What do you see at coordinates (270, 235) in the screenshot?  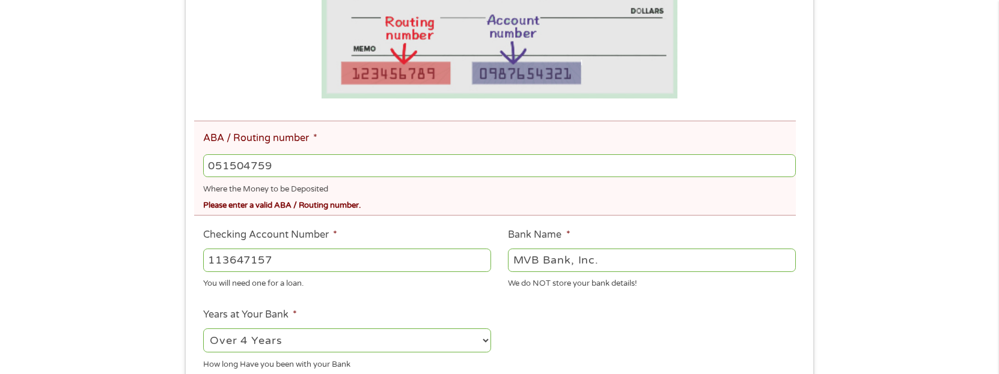 I see `label: Checking Account Number` at bounding box center [270, 235].